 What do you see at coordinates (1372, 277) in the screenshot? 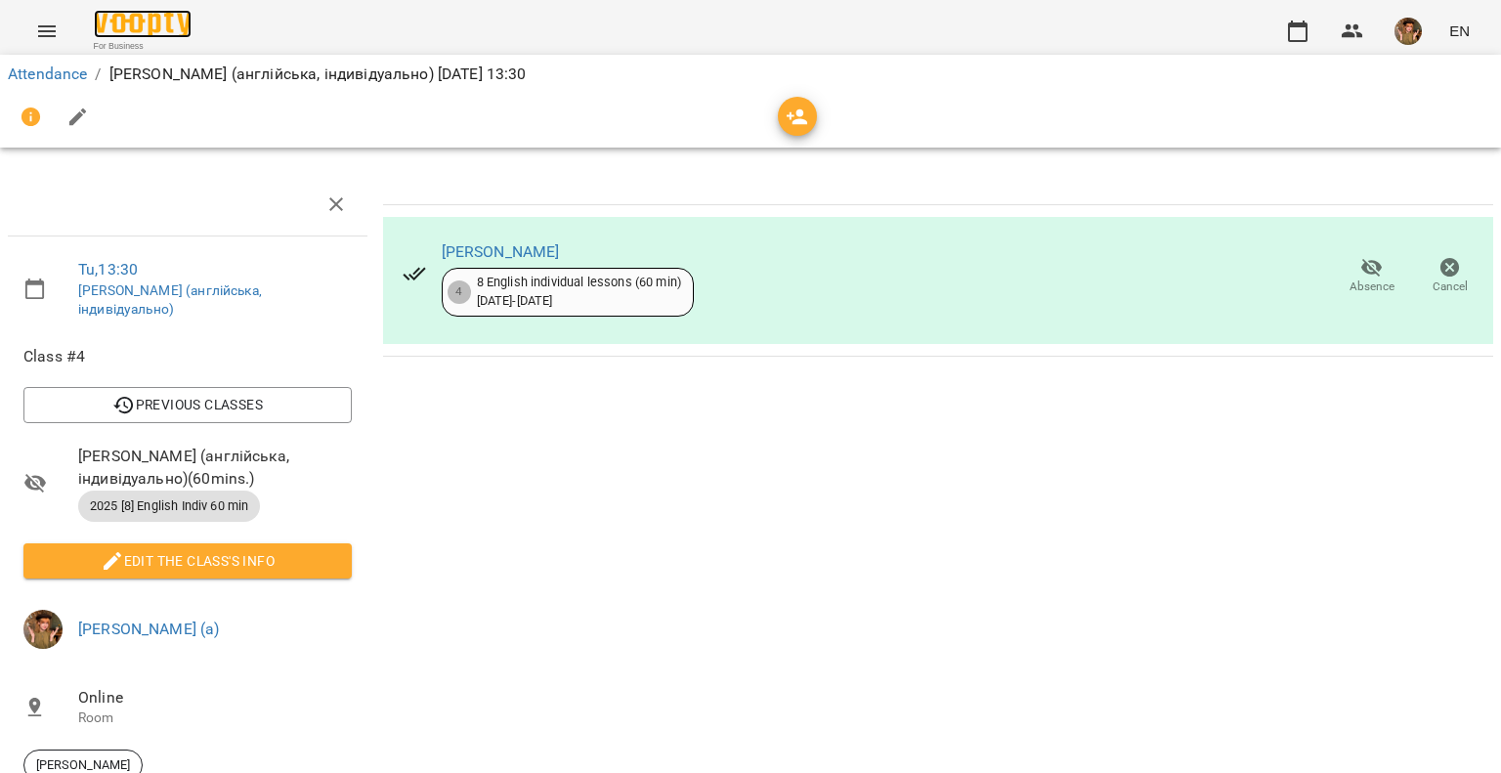
I see `button: Absence` at bounding box center [1372, 277].